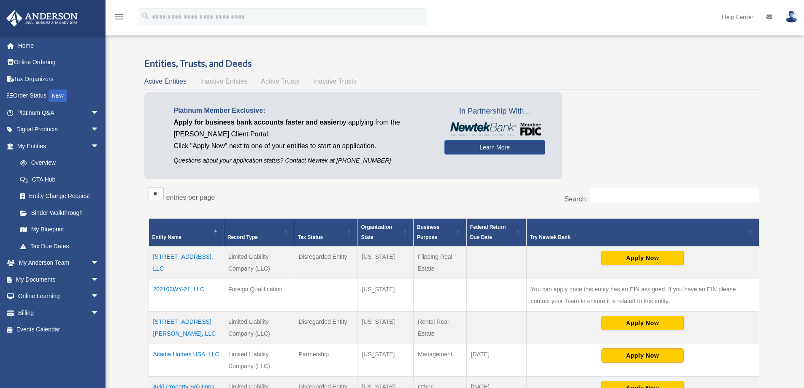 The width and height of the screenshot is (804, 388). What do you see at coordinates (60, 196) in the screenshot?
I see `a: Entity Change Request` at bounding box center [60, 196].